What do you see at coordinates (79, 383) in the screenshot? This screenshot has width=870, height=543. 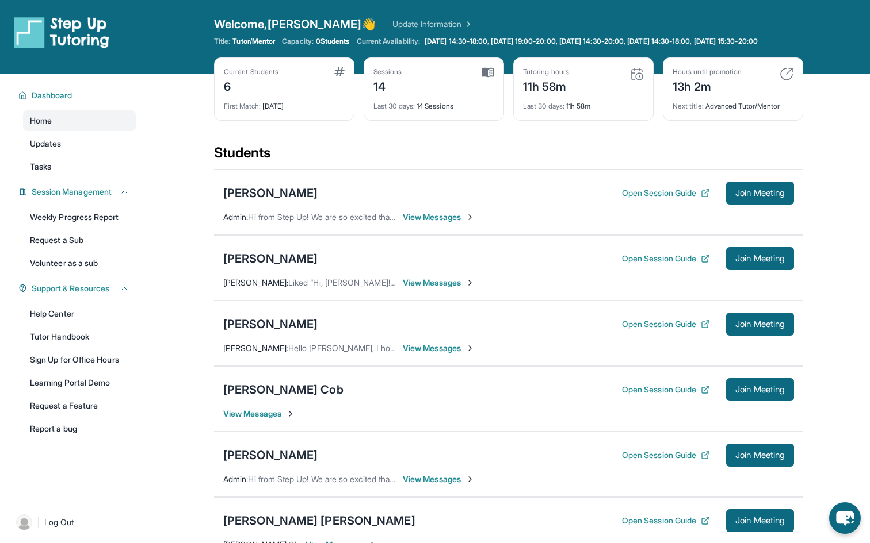 I see `a: Learning Portal Demo` at bounding box center [79, 383].